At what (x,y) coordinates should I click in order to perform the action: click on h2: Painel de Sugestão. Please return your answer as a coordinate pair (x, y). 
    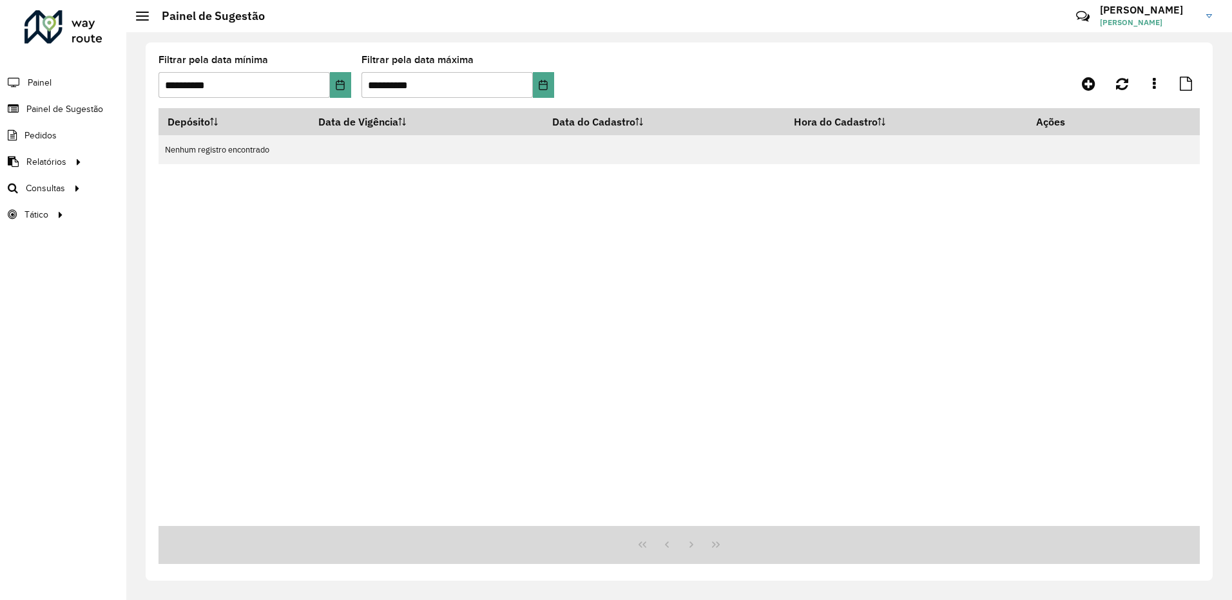
    Looking at the image, I should click on (207, 16).